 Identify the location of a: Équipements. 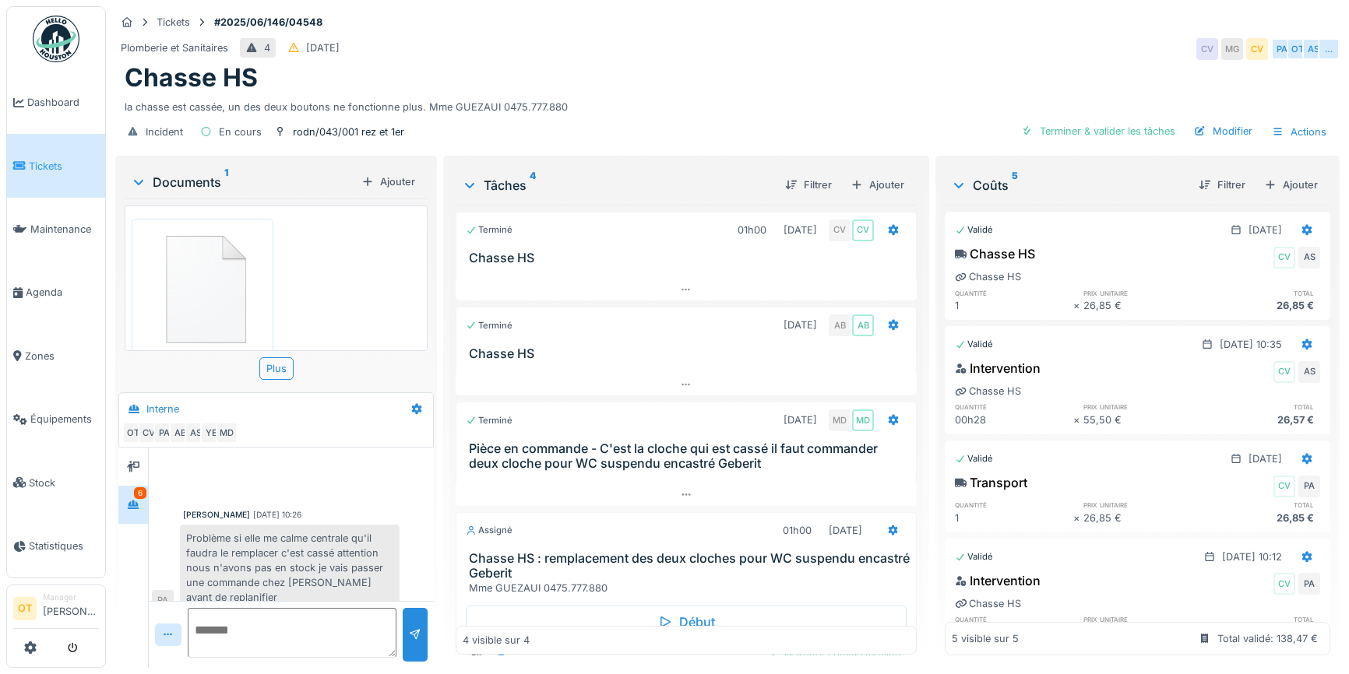
(56, 419).